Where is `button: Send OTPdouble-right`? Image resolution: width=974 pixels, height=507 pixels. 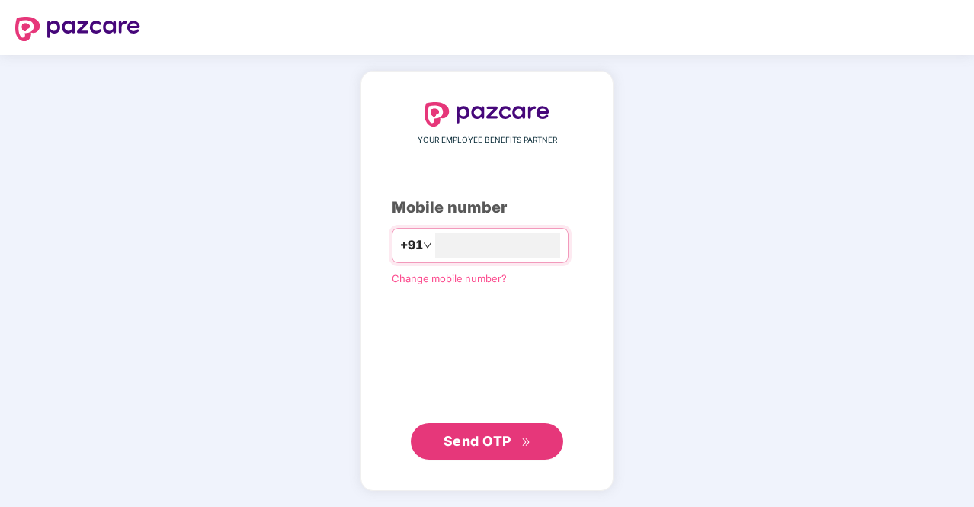 button: Send OTPdouble-right is located at coordinates (487, 441).